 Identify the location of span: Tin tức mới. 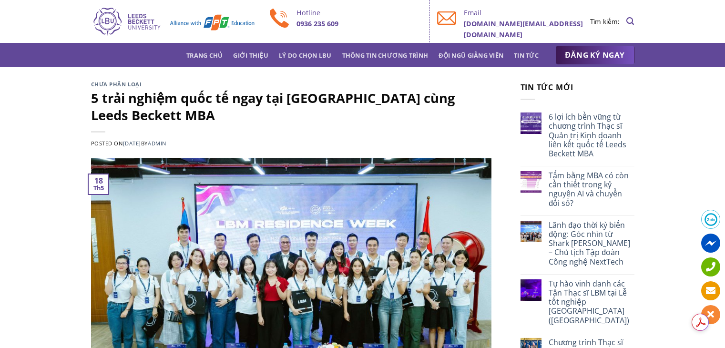
(547, 87).